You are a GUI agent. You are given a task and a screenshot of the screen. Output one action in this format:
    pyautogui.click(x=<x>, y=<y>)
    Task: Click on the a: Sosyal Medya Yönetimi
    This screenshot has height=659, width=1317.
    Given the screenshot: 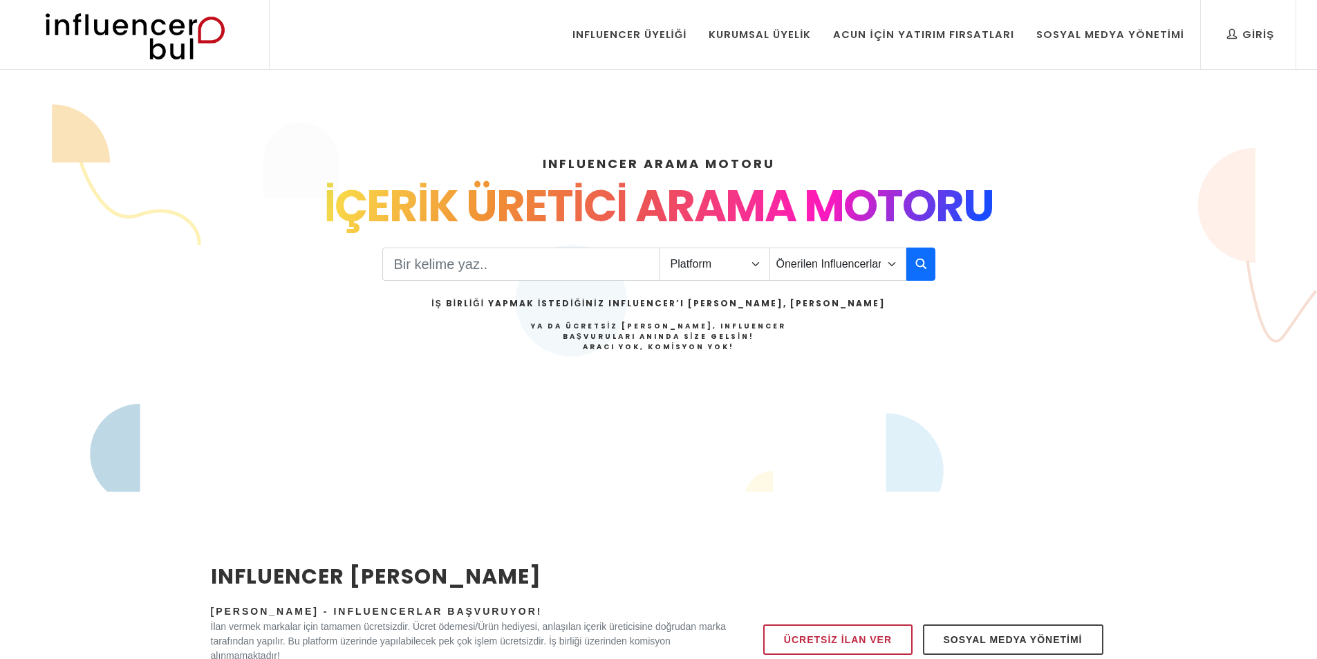 What is the action you would take?
    pyautogui.click(x=1013, y=639)
    